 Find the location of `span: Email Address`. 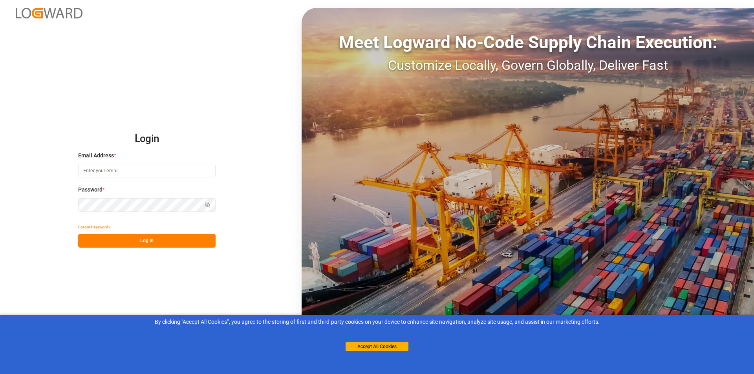

span: Email Address is located at coordinates (96, 155).